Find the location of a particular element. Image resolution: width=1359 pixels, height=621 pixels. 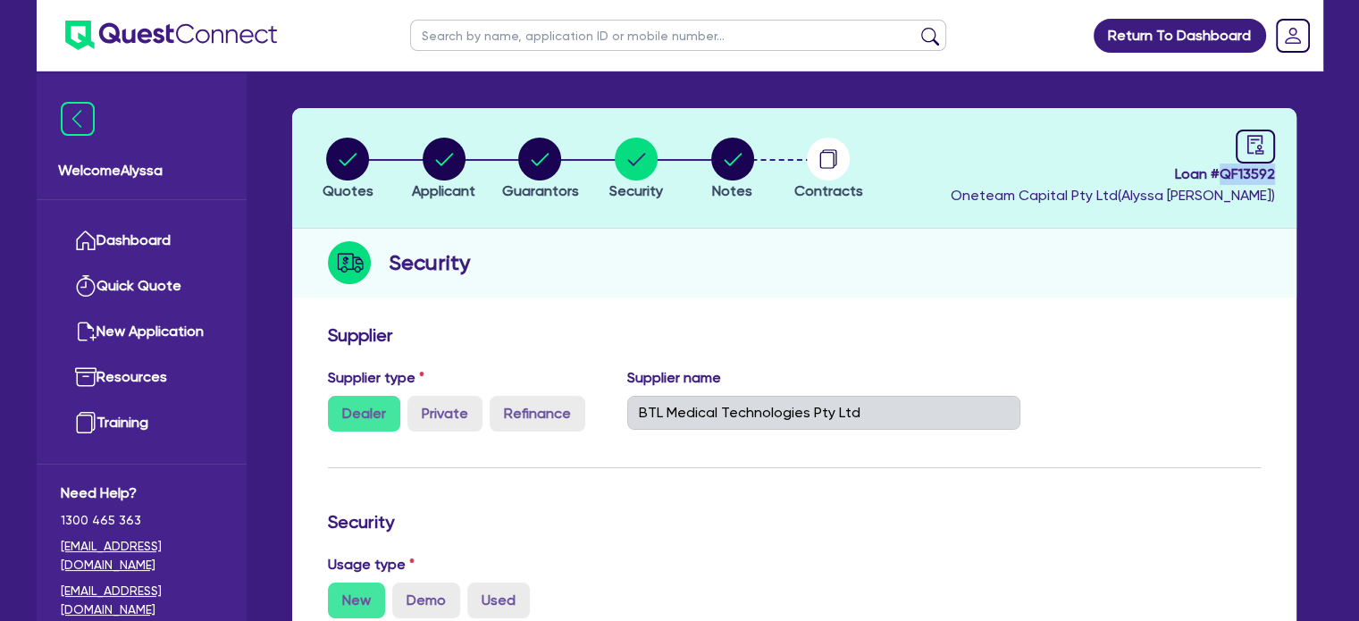

span: Applicant is located at coordinates (443, 190).